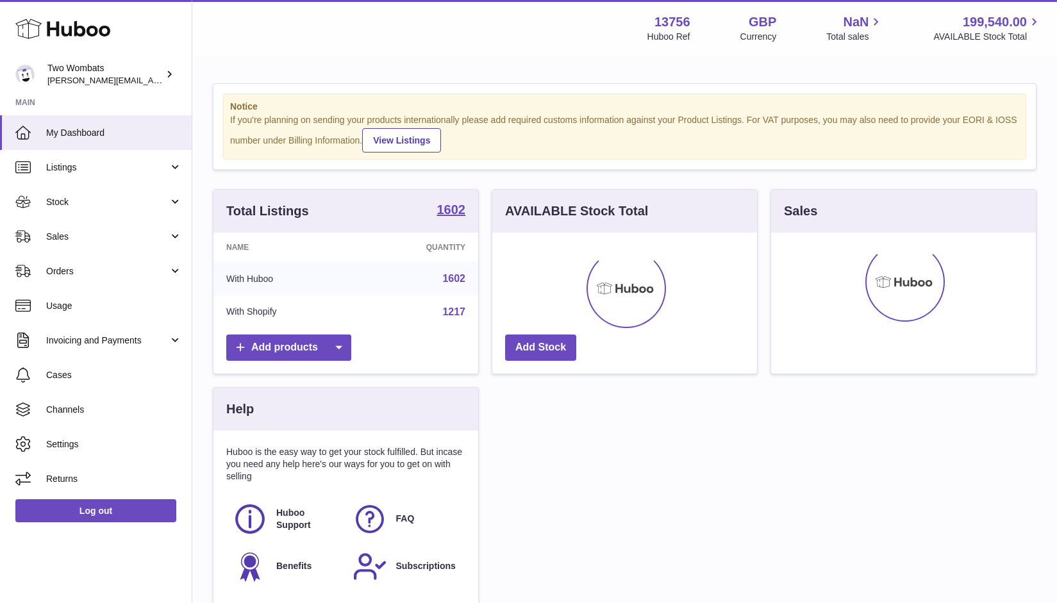 The image size is (1057, 603). I want to click on a: Subscriptions, so click(406, 566).